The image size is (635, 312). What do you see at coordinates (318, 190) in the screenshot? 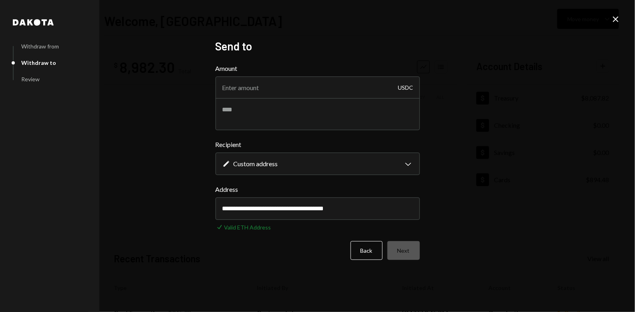
I see `label: Address` at bounding box center [318, 190].